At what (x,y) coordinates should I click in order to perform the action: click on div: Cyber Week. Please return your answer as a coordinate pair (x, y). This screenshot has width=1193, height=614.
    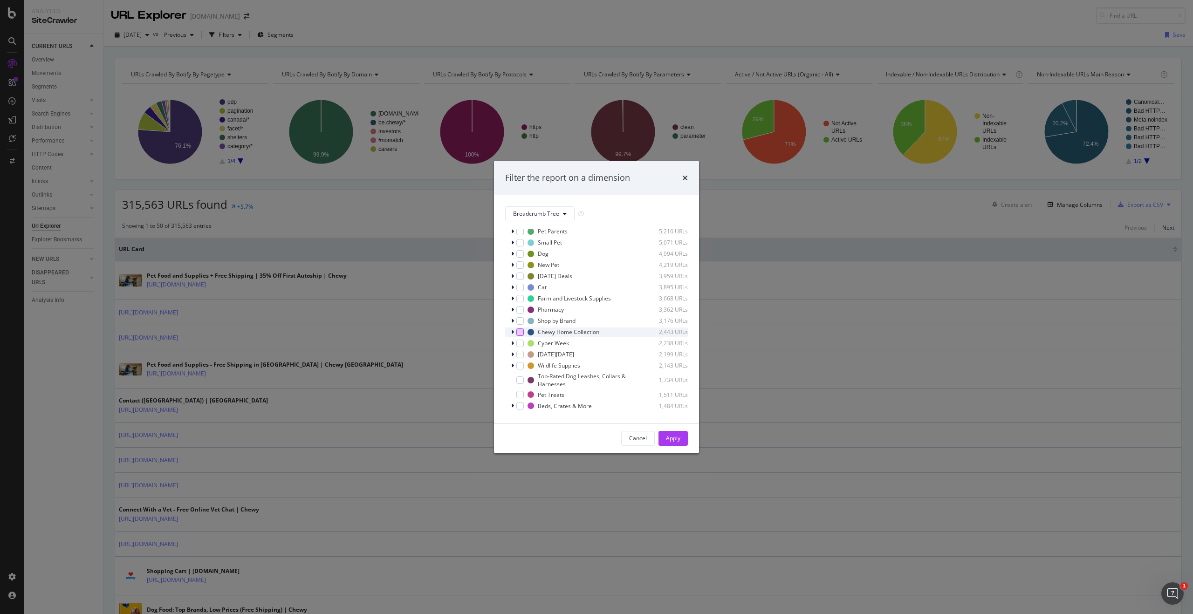
    Looking at the image, I should click on (553, 343).